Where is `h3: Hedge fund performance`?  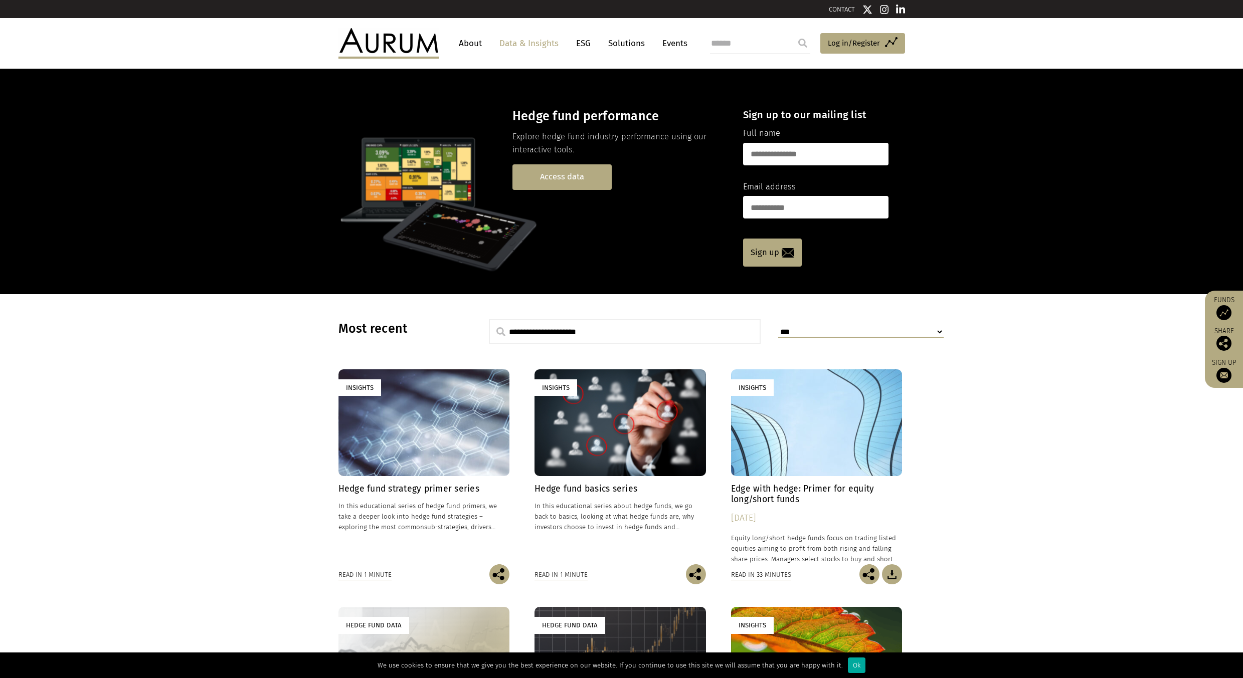 h3: Hedge fund performance is located at coordinates (619, 116).